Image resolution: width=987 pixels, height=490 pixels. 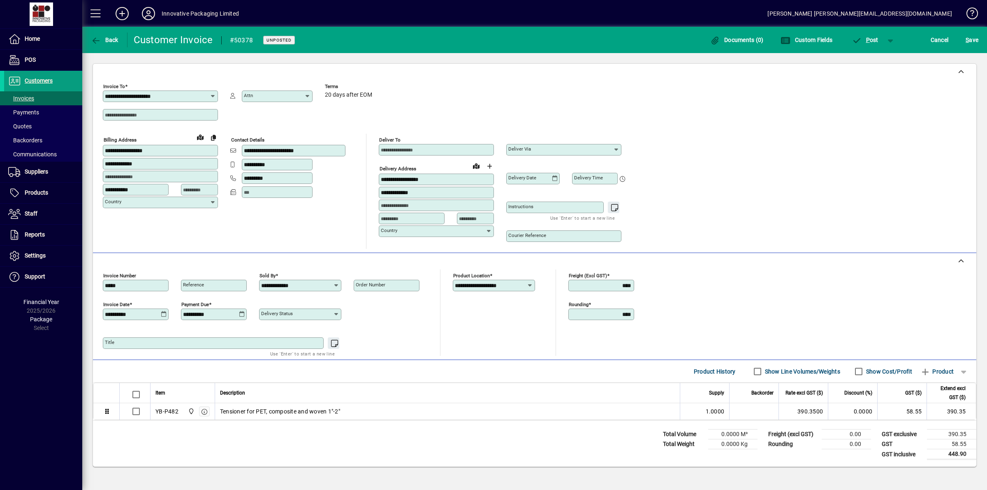 What do you see at coordinates (213, 137) in the screenshot?
I see `button: Copy to Delivery address` at bounding box center [213, 137].